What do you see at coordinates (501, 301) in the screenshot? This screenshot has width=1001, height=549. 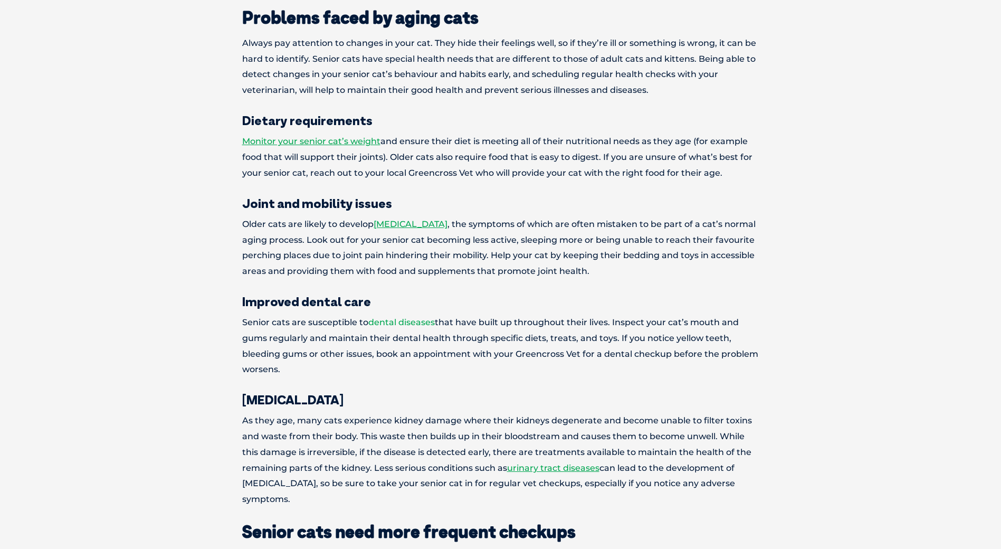 I see `h3: Improved dental care` at bounding box center [501, 301].